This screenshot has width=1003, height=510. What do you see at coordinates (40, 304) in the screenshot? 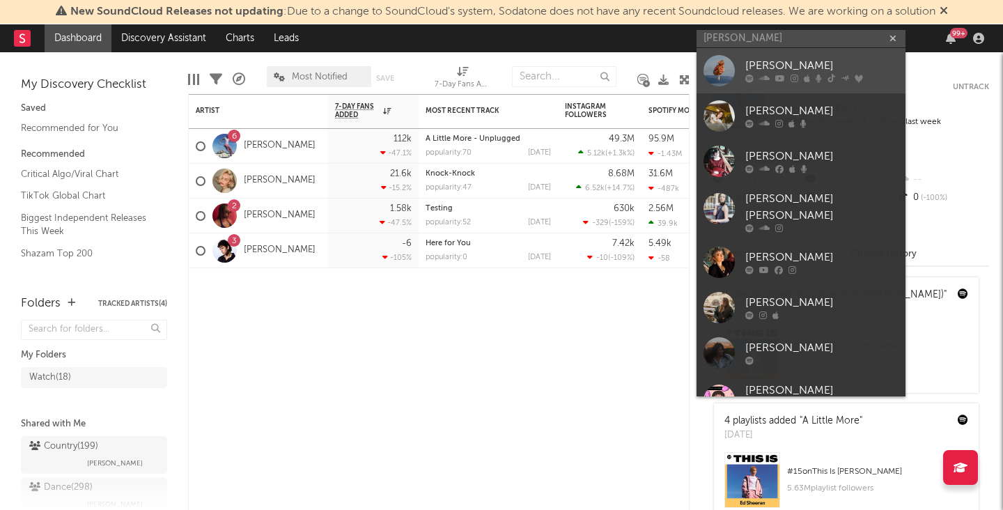
I see `div: Folders` at bounding box center [40, 304].